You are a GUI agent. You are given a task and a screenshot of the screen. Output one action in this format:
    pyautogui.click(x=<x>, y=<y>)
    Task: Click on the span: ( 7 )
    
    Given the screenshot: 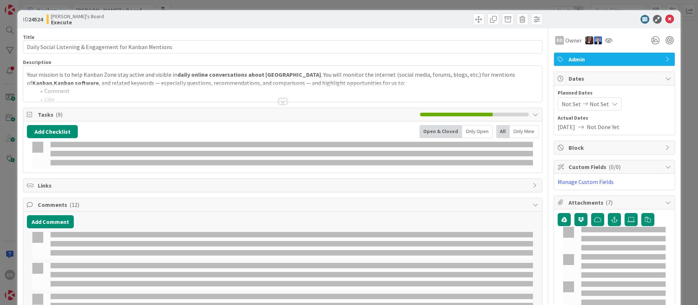 What is the action you would take?
    pyautogui.click(x=609, y=203)
    